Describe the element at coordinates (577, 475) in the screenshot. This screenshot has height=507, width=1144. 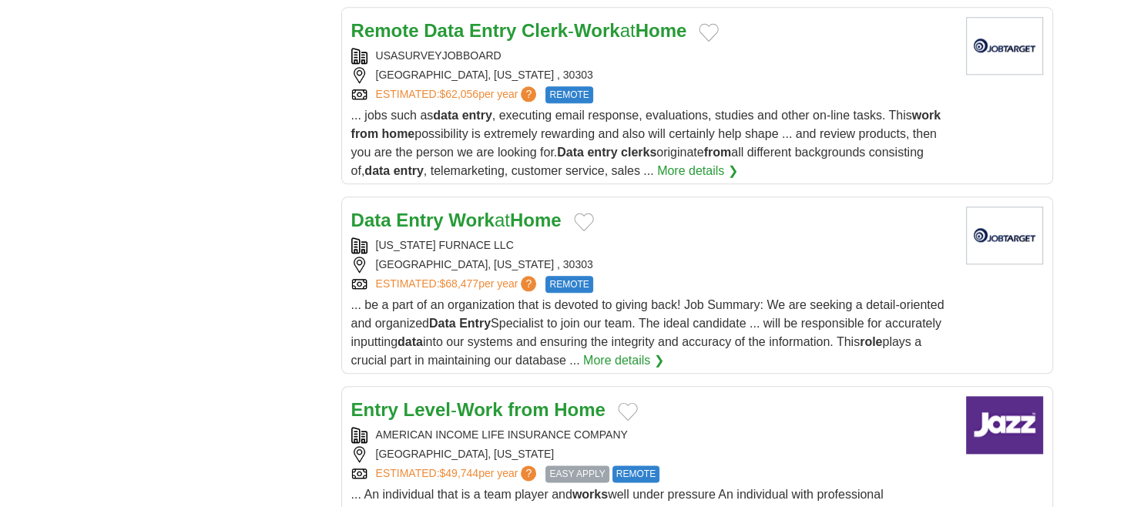
I see `span: EASY APPLY` at that location.